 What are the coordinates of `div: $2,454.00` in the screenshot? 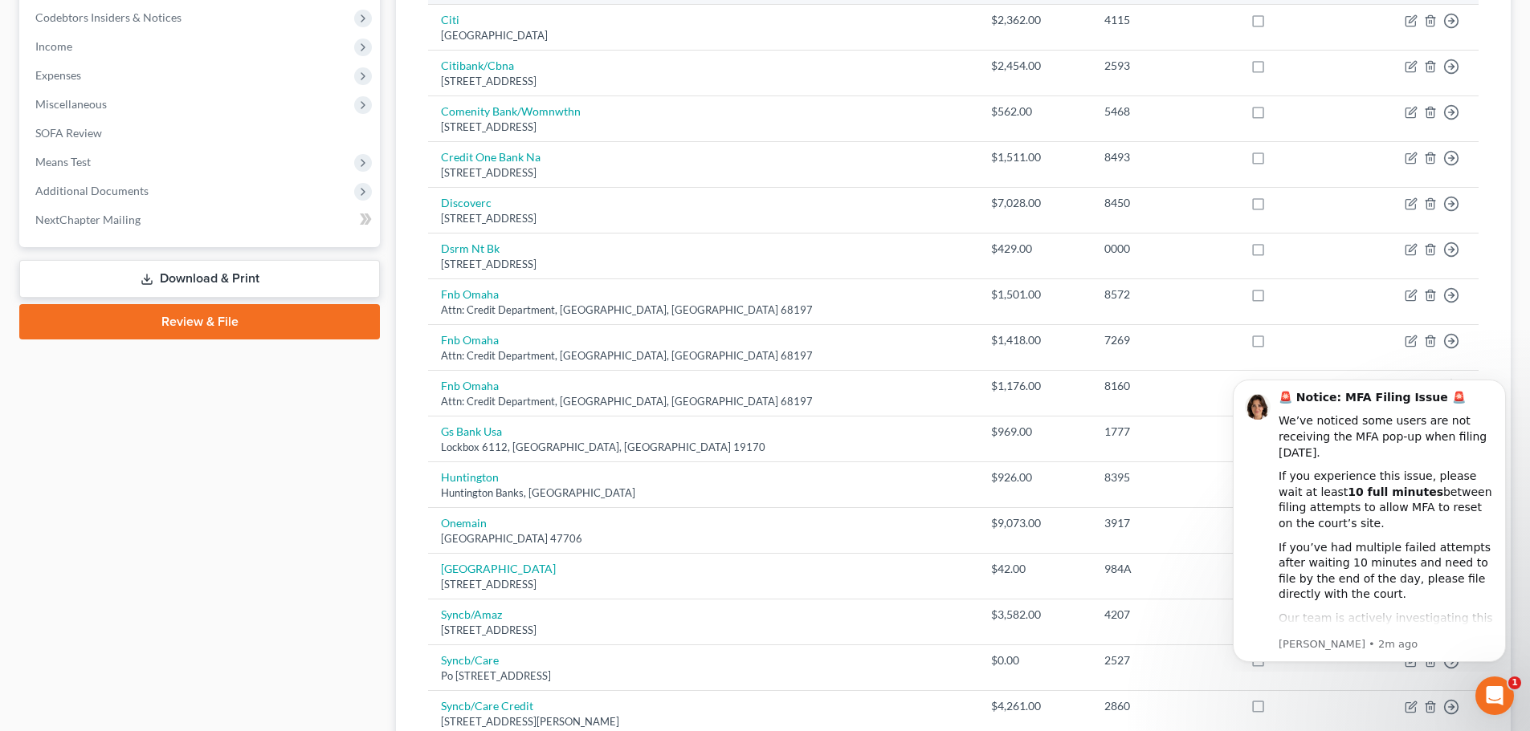 It's located at (1034, 66).